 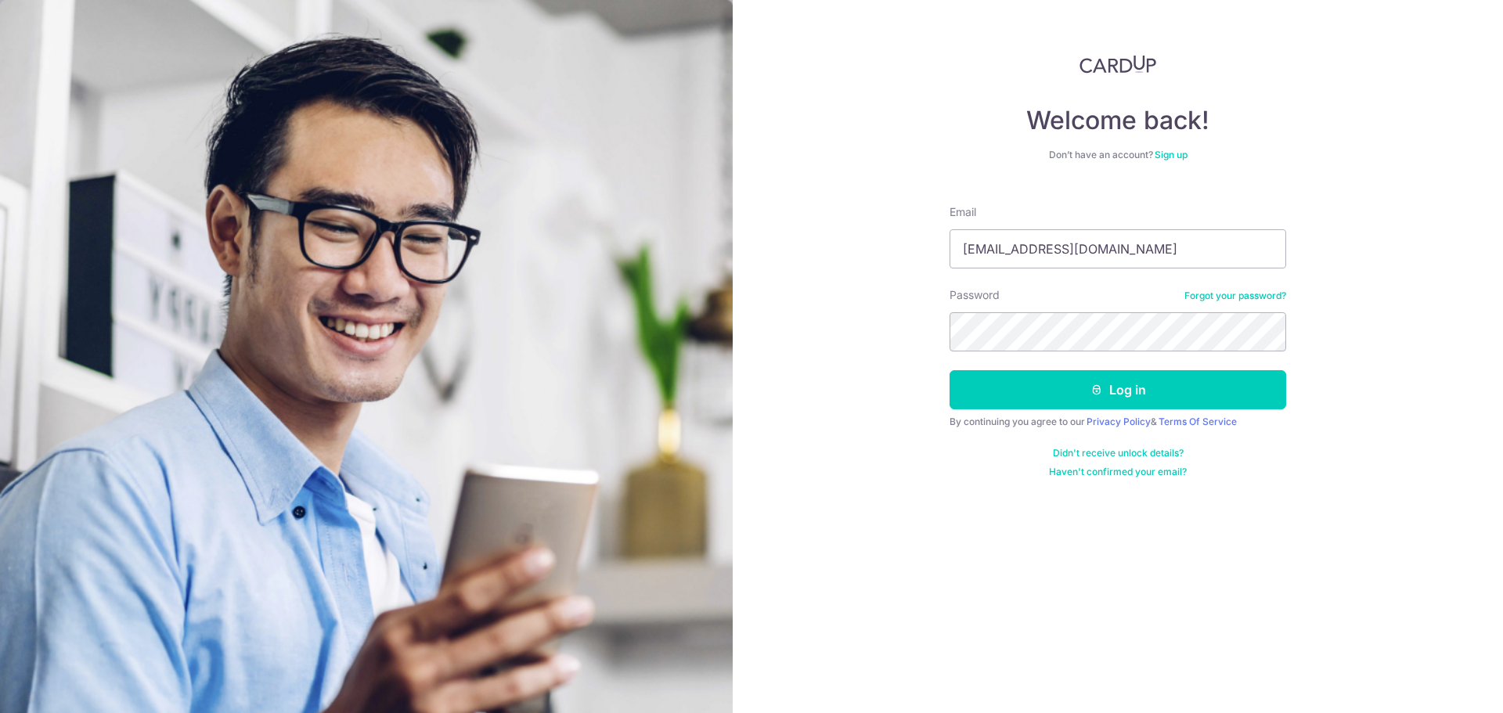 I want to click on div: Don’t have an account?, so click(x=1118, y=155).